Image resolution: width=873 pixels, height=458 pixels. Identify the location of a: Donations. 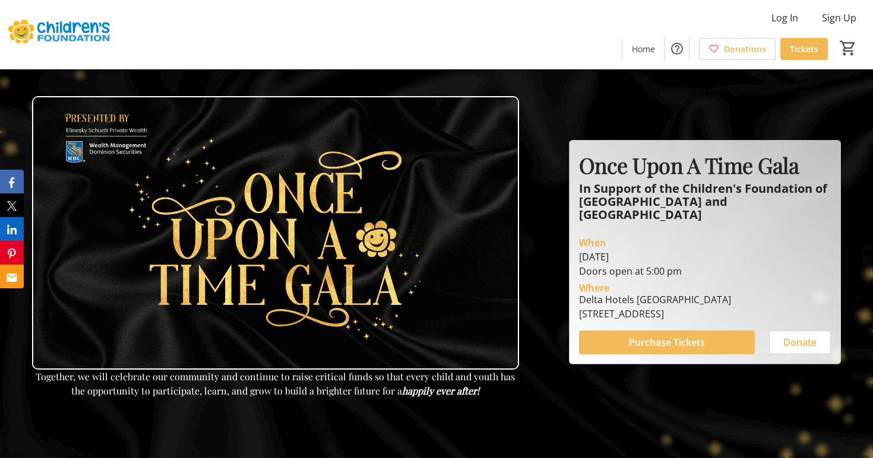
(737, 49).